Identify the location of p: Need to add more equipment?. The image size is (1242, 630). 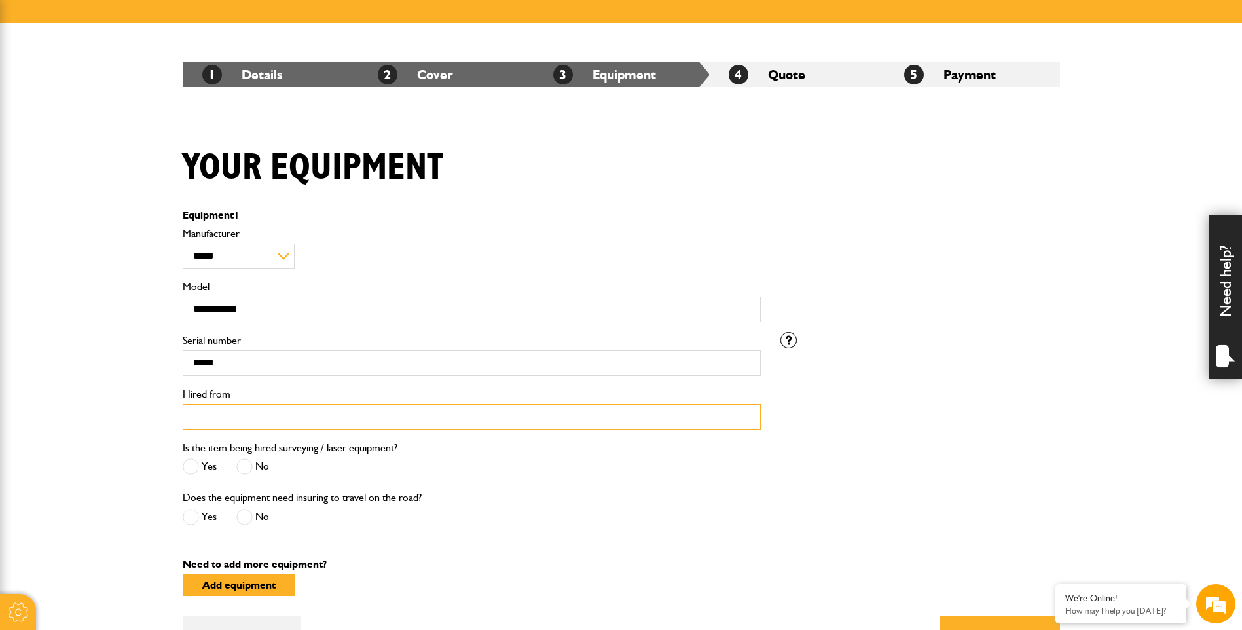
(621, 564).